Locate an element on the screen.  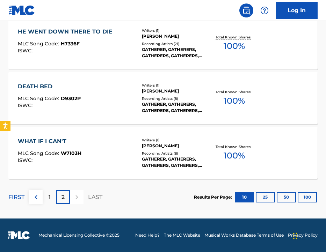
div: Chat Widget is located at coordinates (309, 236).